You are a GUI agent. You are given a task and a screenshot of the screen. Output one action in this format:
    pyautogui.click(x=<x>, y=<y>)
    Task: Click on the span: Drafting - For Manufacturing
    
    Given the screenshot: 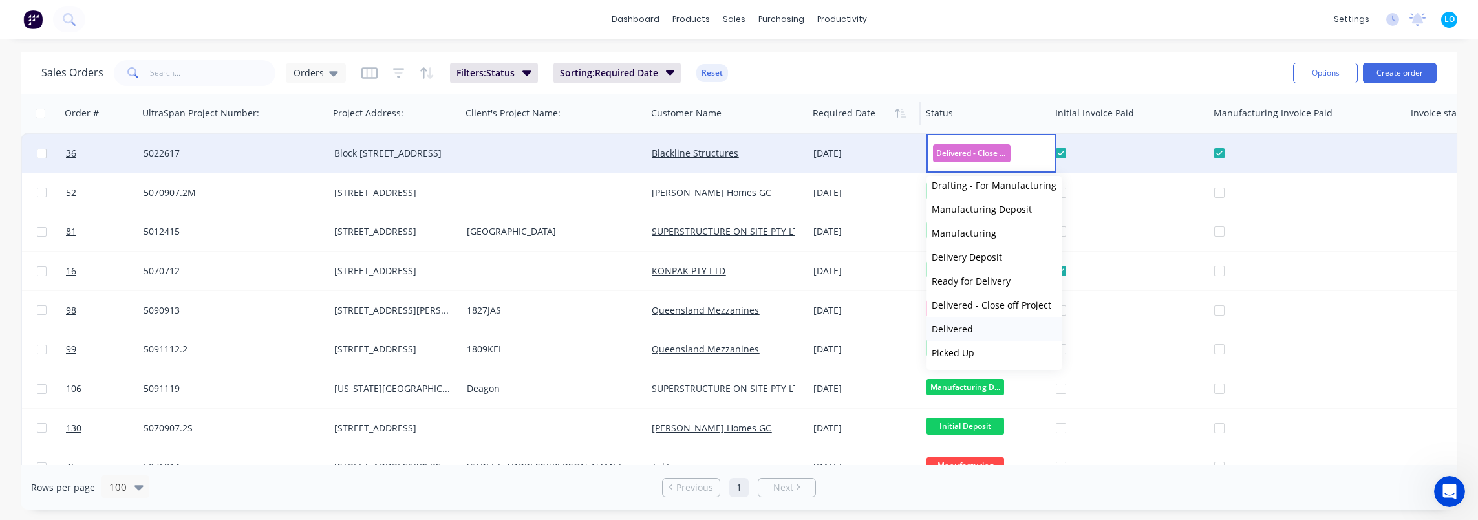 What is the action you would take?
    pyautogui.click(x=994, y=185)
    